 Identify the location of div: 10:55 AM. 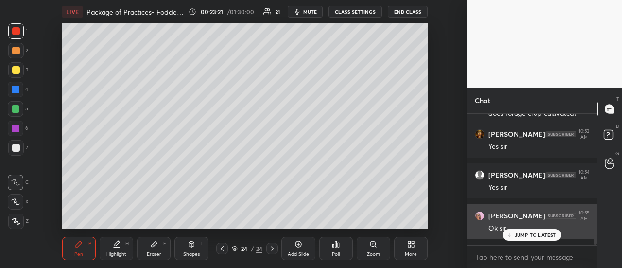
(584, 216).